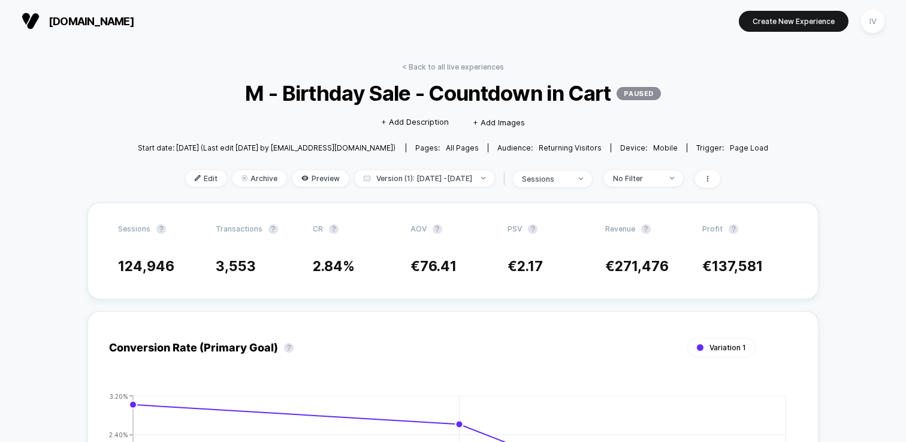  Describe the element at coordinates (415, 122) in the screenshot. I see `span: + Add Description` at that location.